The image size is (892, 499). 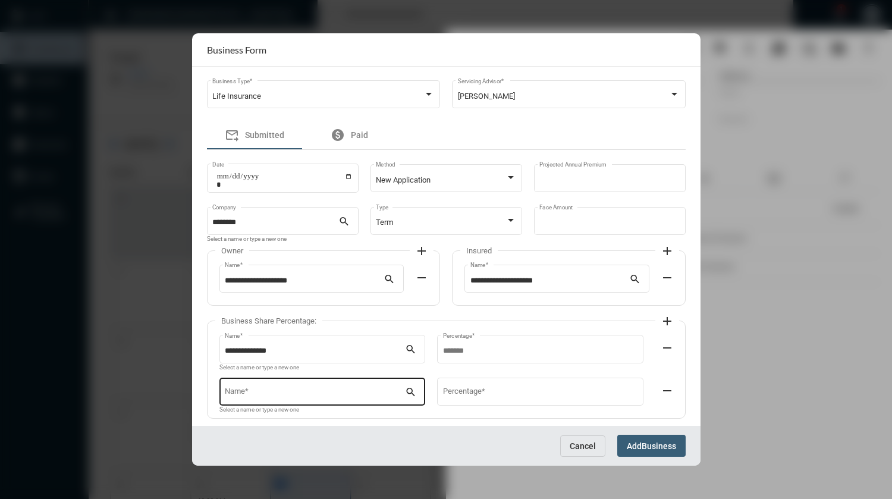 I want to click on mat-icon: paid, so click(x=338, y=135).